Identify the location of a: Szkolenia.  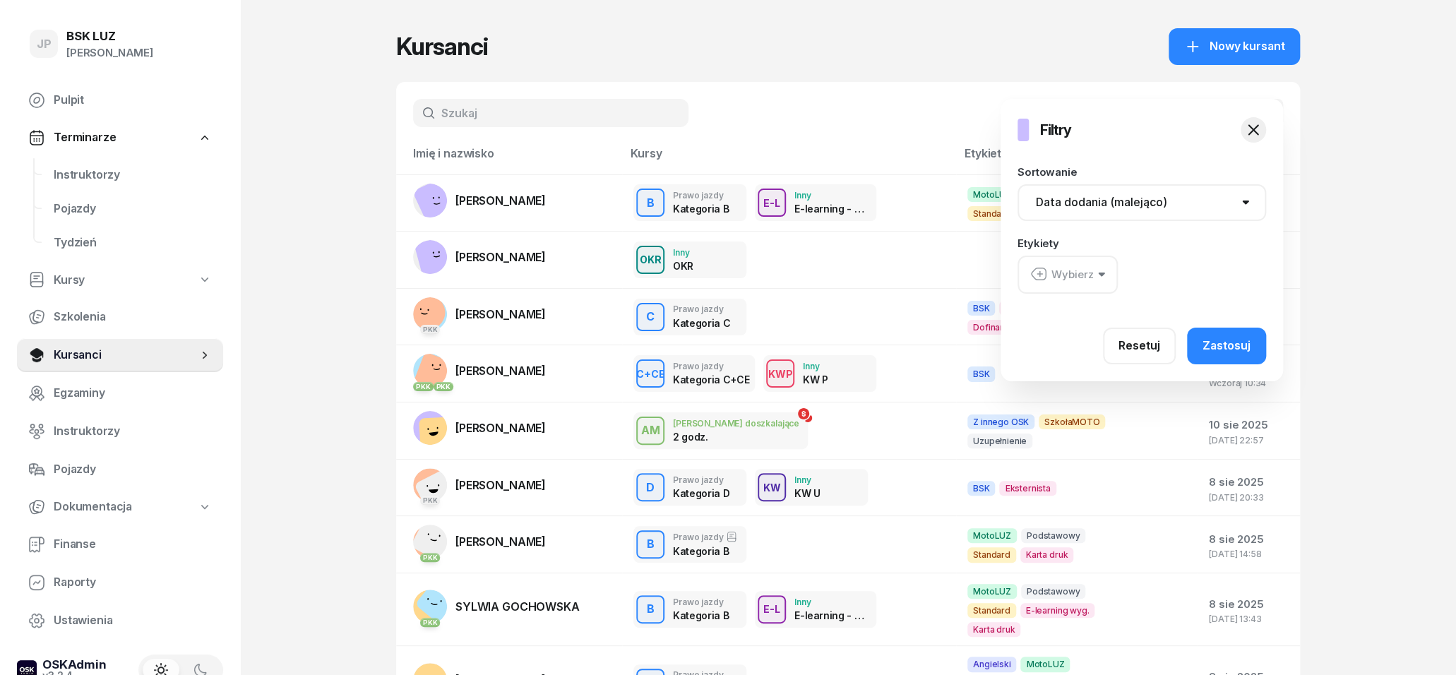
(120, 317).